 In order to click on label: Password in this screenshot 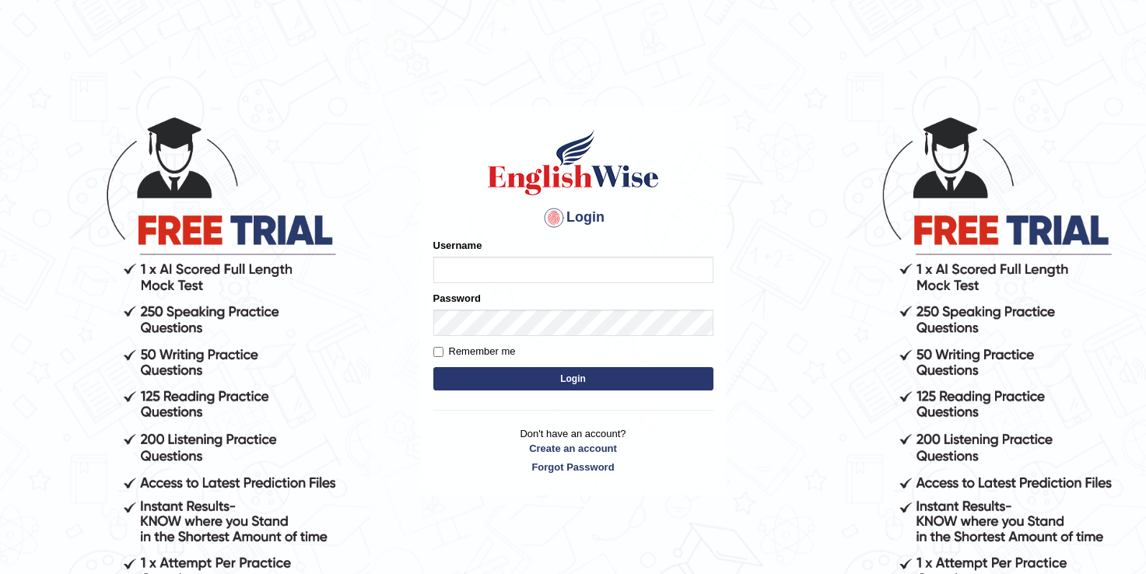, I will do `click(457, 298)`.